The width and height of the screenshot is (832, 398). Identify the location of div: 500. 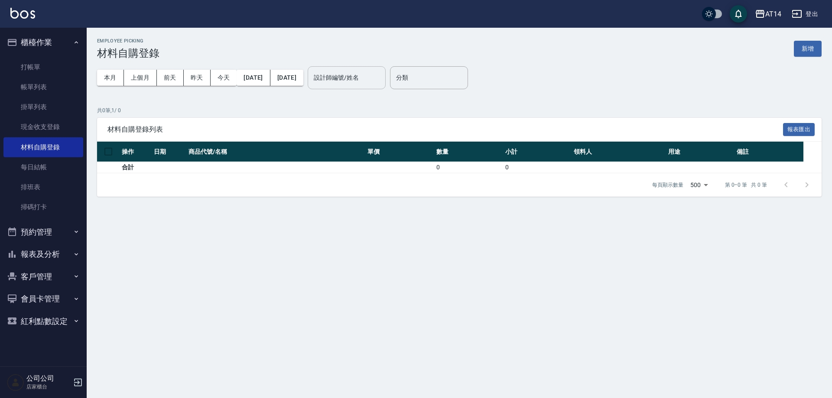
(699, 185).